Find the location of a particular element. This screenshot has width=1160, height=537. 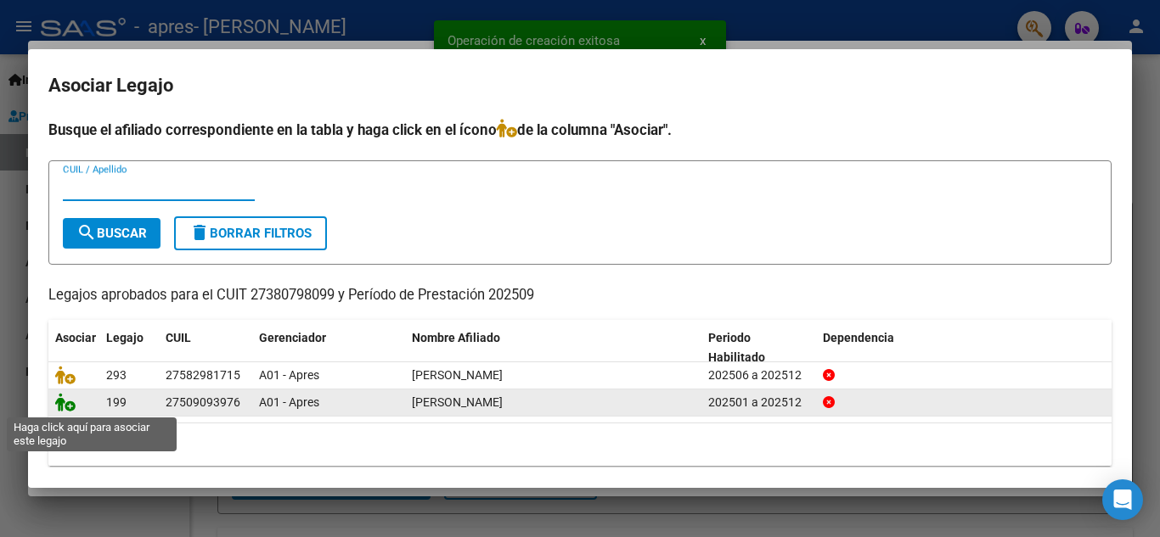

datatable-header-cell: Nombre Afiliado is located at coordinates (553, 348).